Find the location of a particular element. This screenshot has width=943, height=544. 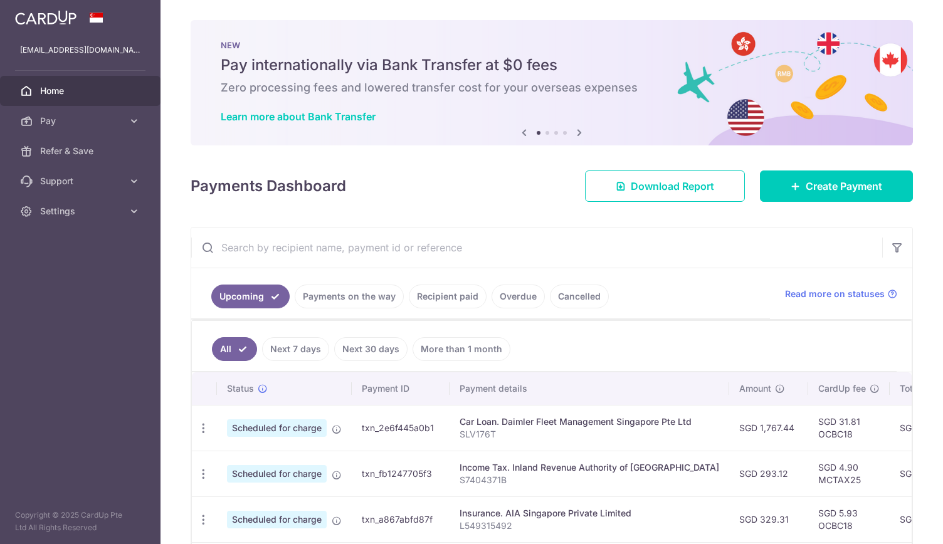

span: Support is located at coordinates (82, 181).